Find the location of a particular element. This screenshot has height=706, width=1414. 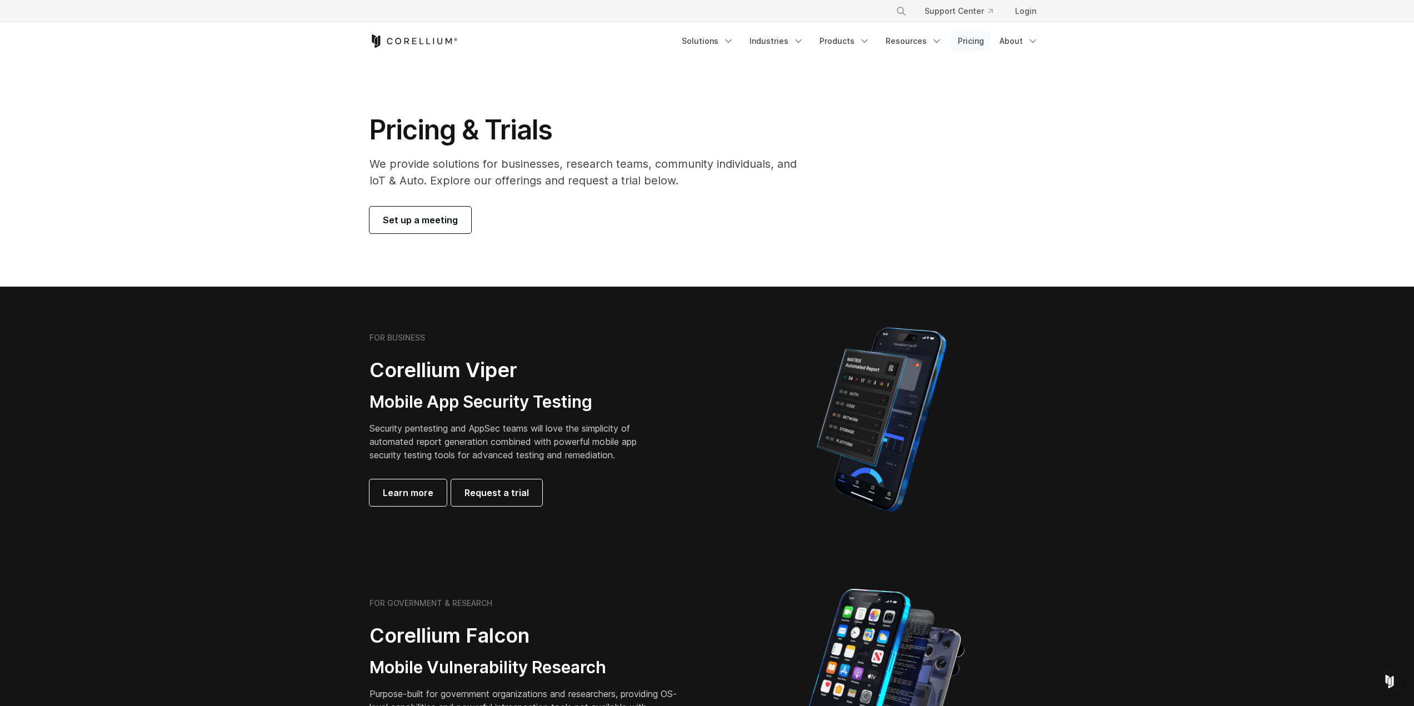

h3: Mobile App Security Testing is located at coordinates (512, 402).